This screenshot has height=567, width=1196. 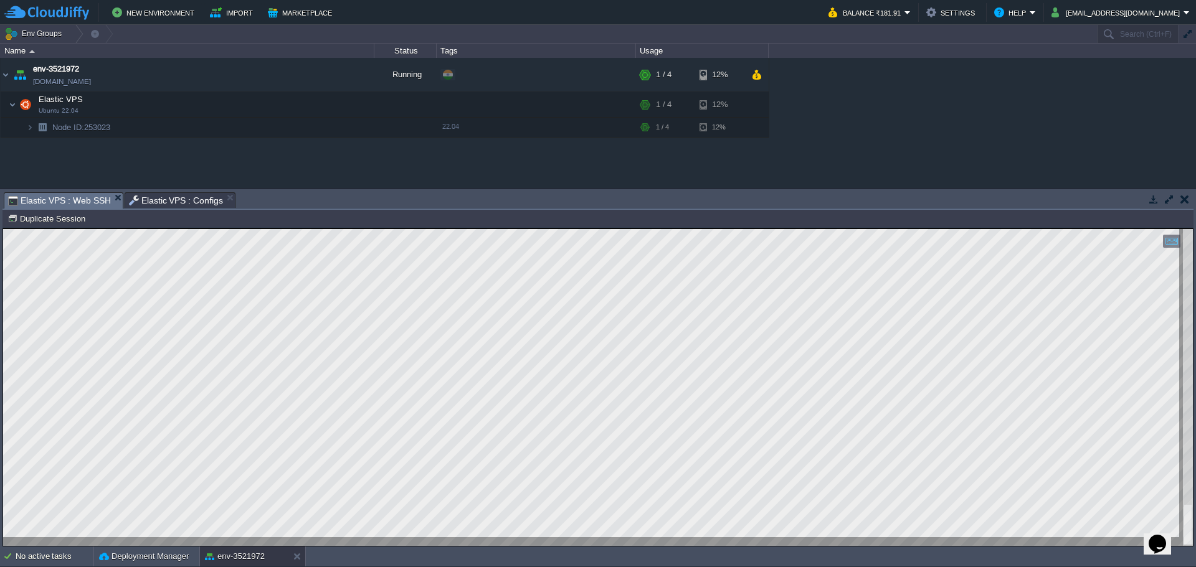 What do you see at coordinates (536, 50) in the screenshot?
I see `div: Tags` at bounding box center [536, 50].